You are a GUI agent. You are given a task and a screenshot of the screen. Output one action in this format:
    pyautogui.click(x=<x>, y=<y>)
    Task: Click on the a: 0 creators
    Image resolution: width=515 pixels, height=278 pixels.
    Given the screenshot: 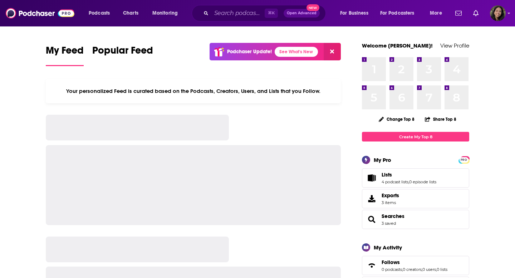 What is the action you would take?
    pyautogui.click(x=412, y=270)
    